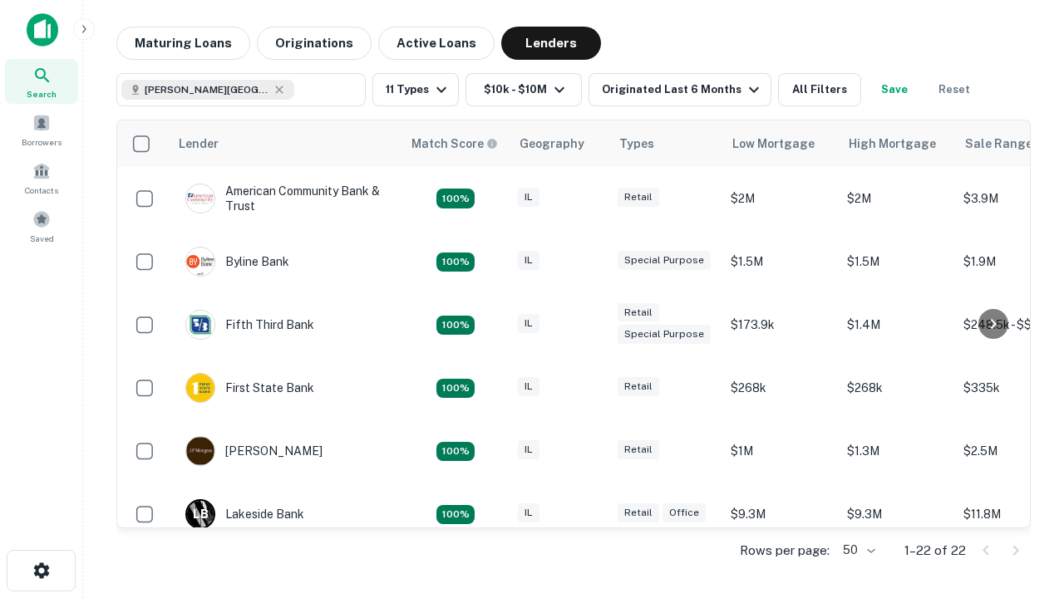  What do you see at coordinates (820, 90) in the screenshot?
I see `button: All Filters` at bounding box center [820, 90].